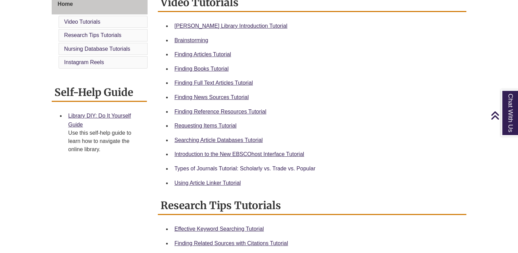  What do you see at coordinates (99, 93) in the screenshot?
I see `h2: Self-Help Guide` at bounding box center [99, 93].